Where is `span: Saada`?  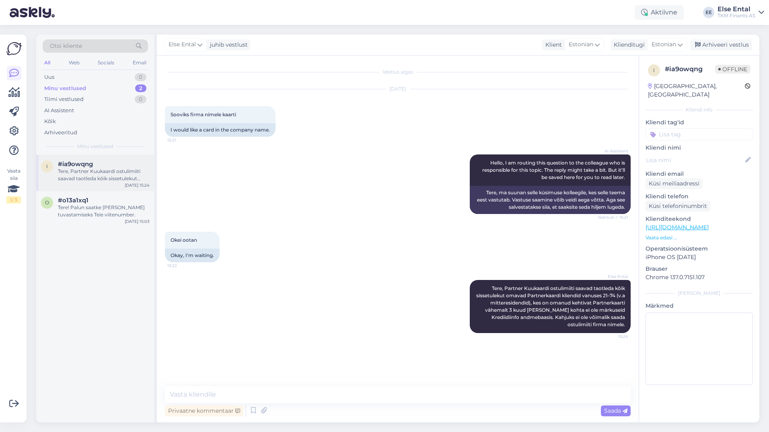 span: Saada is located at coordinates (616, 411).